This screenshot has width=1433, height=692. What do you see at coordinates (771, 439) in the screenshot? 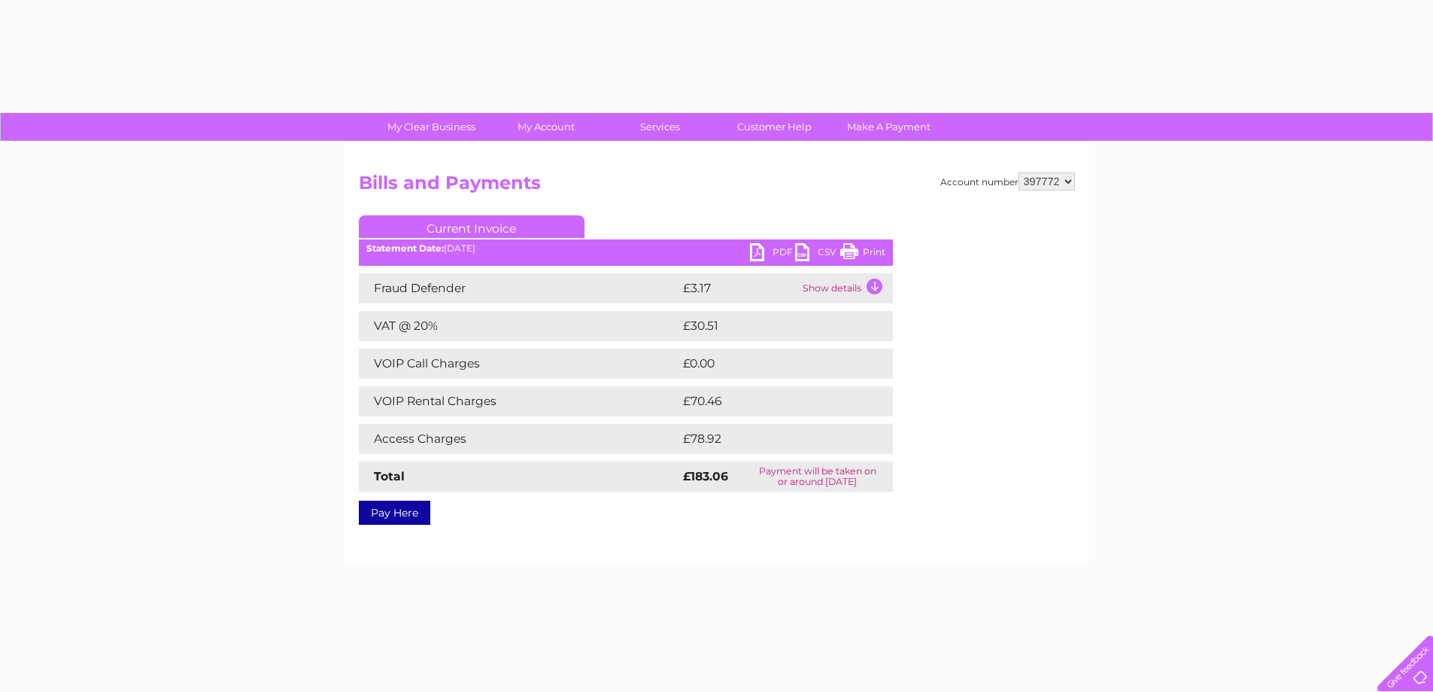
I see `td: £78.92` at bounding box center [771, 439].